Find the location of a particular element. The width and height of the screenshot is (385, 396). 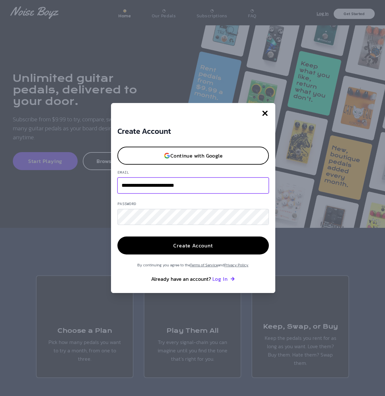

button: Create Account is located at coordinates (193, 246).